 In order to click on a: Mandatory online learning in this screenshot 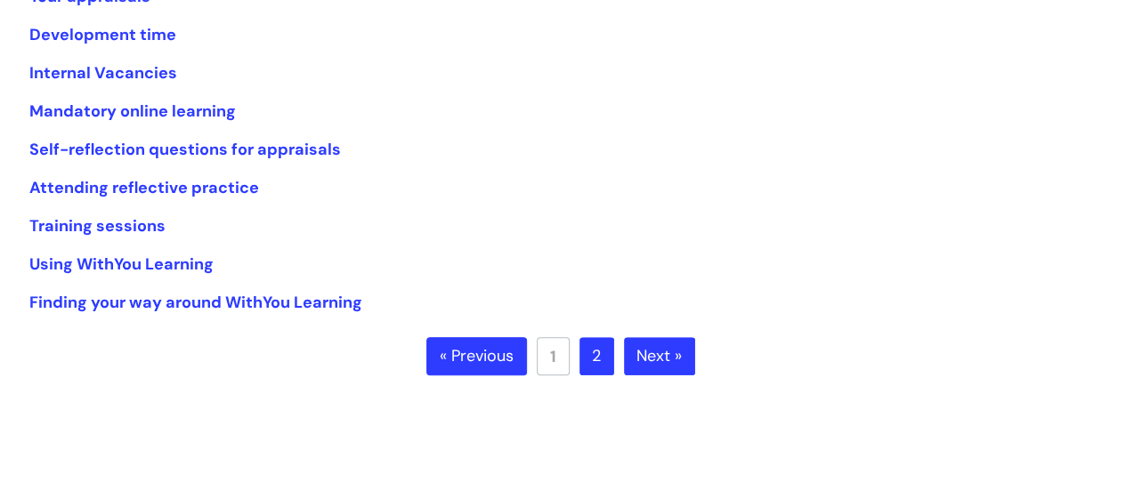, I will do `click(133, 111)`.